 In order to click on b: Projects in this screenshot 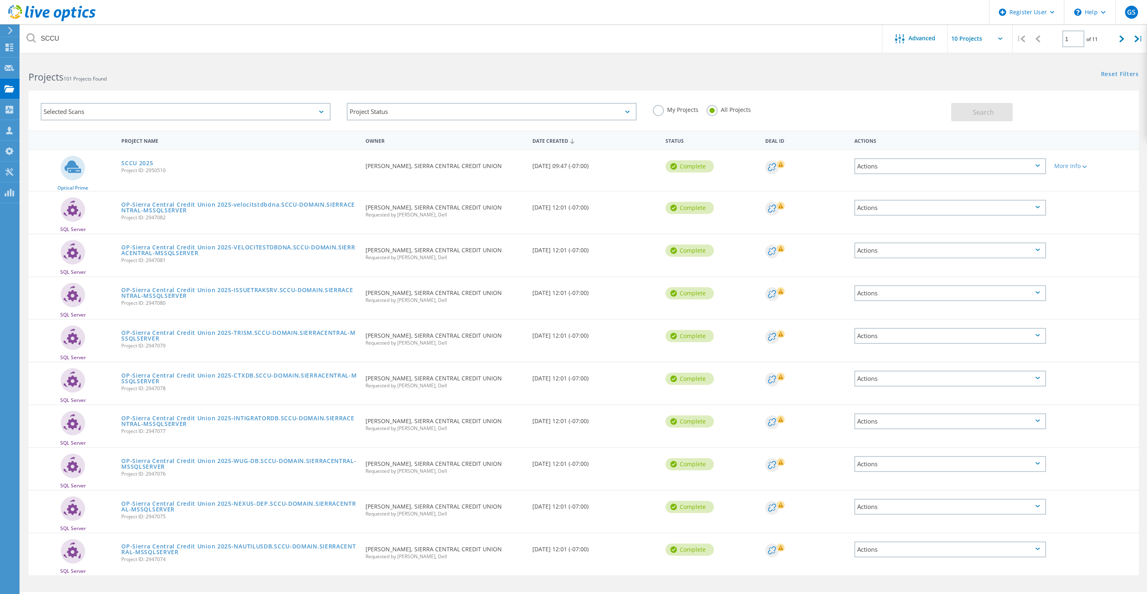, I will do `click(46, 77)`.